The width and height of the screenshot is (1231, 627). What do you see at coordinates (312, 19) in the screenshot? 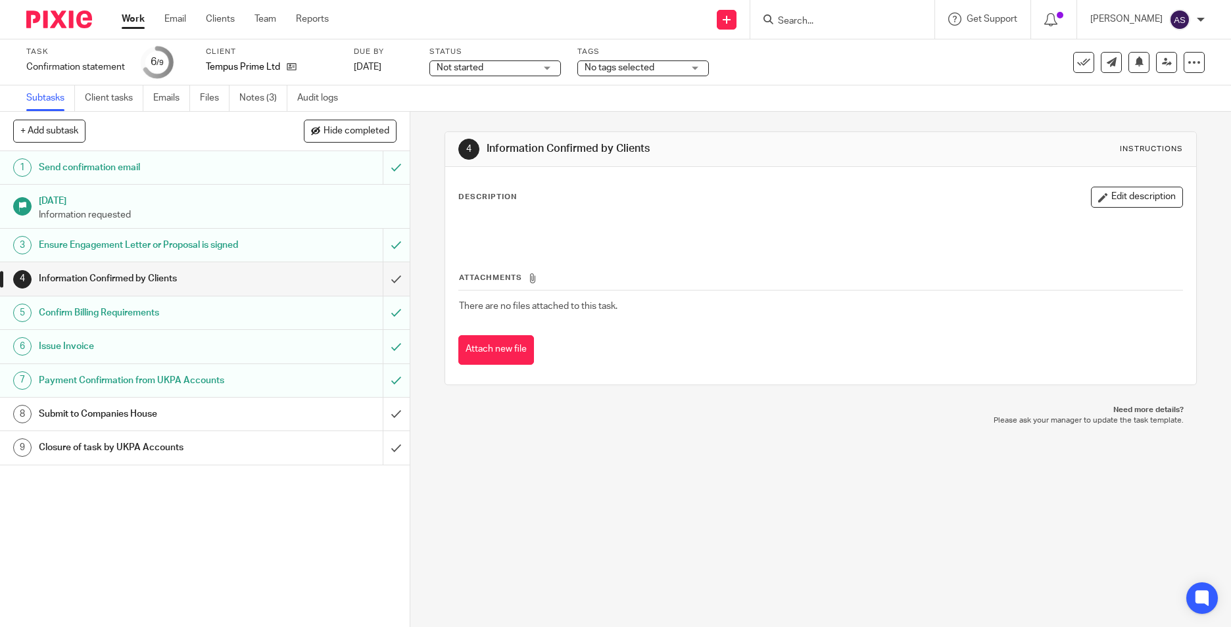
I see `a: Reports` at bounding box center [312, 19].